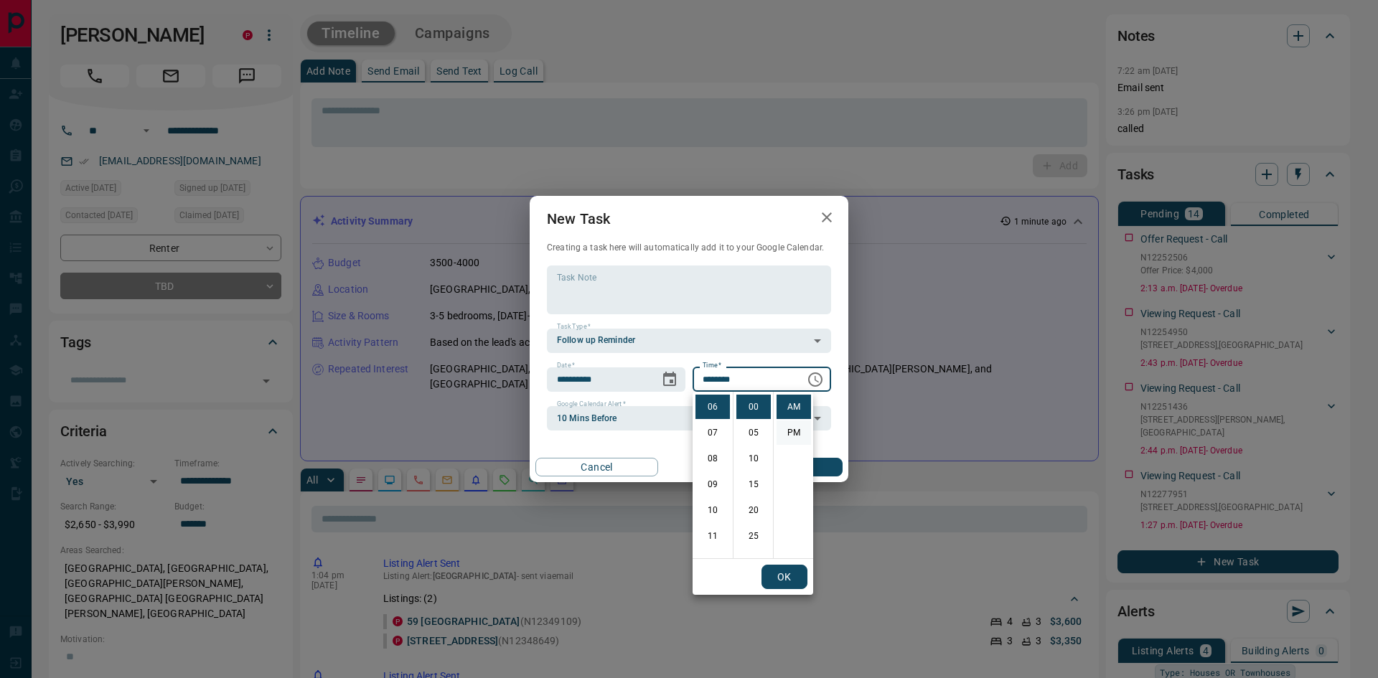  Describe the element at coordinates (689, 248) in the screenshot. I see `p: Creating a task here will automatically add it to your Google Calendar.` at that location.